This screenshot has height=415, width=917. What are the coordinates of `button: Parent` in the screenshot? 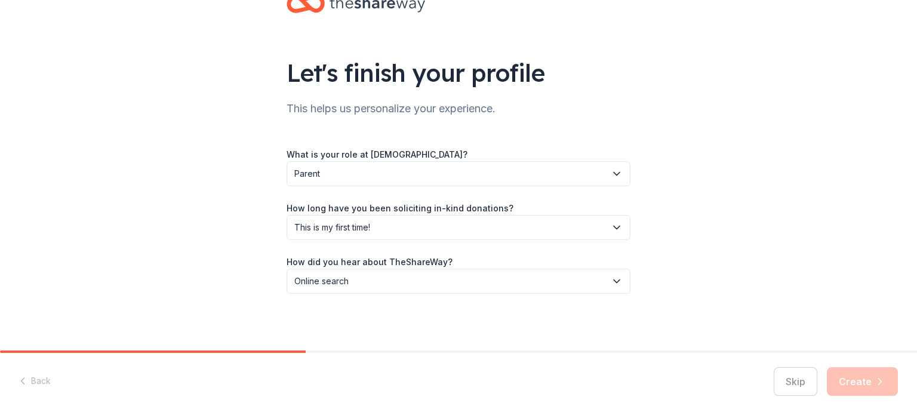 It's located at (459, 174).